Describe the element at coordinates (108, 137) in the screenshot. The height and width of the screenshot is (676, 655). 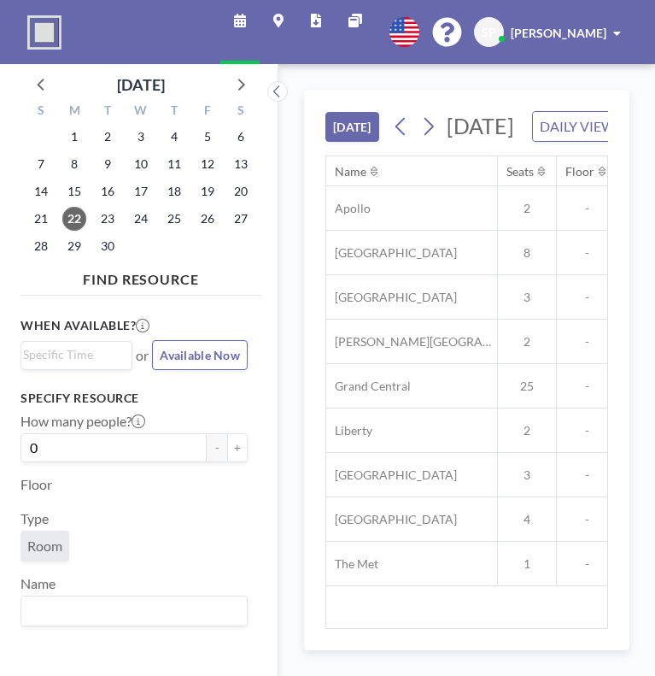
I see `span: Tuesday, September 2, 2025` at that location.